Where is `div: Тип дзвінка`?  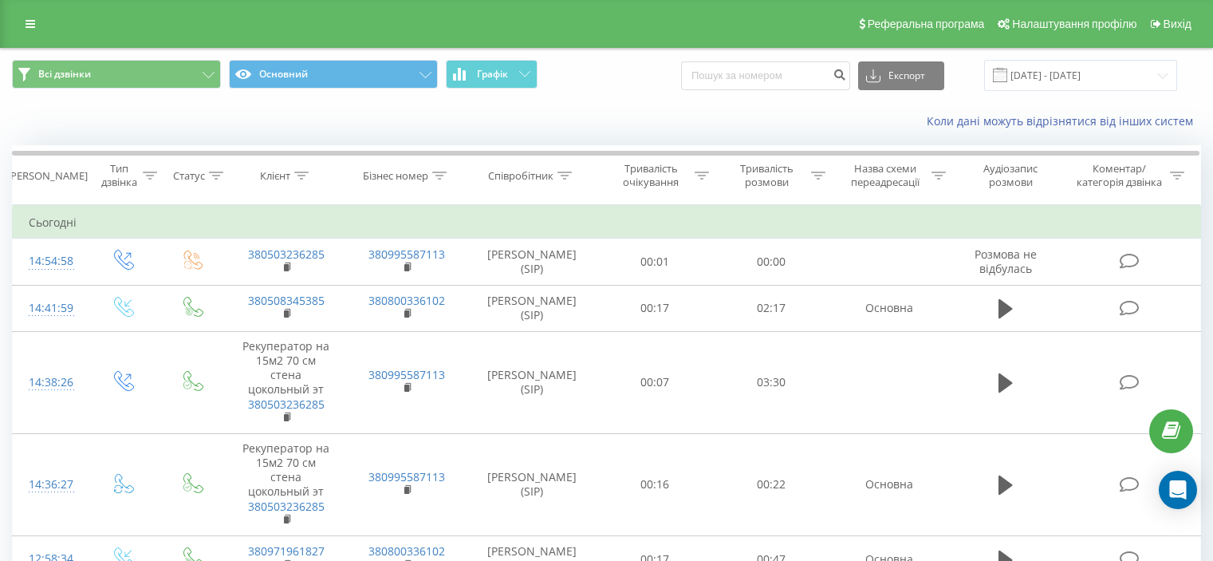
div: Тип дзвінка is located at coordinates (119, 175).